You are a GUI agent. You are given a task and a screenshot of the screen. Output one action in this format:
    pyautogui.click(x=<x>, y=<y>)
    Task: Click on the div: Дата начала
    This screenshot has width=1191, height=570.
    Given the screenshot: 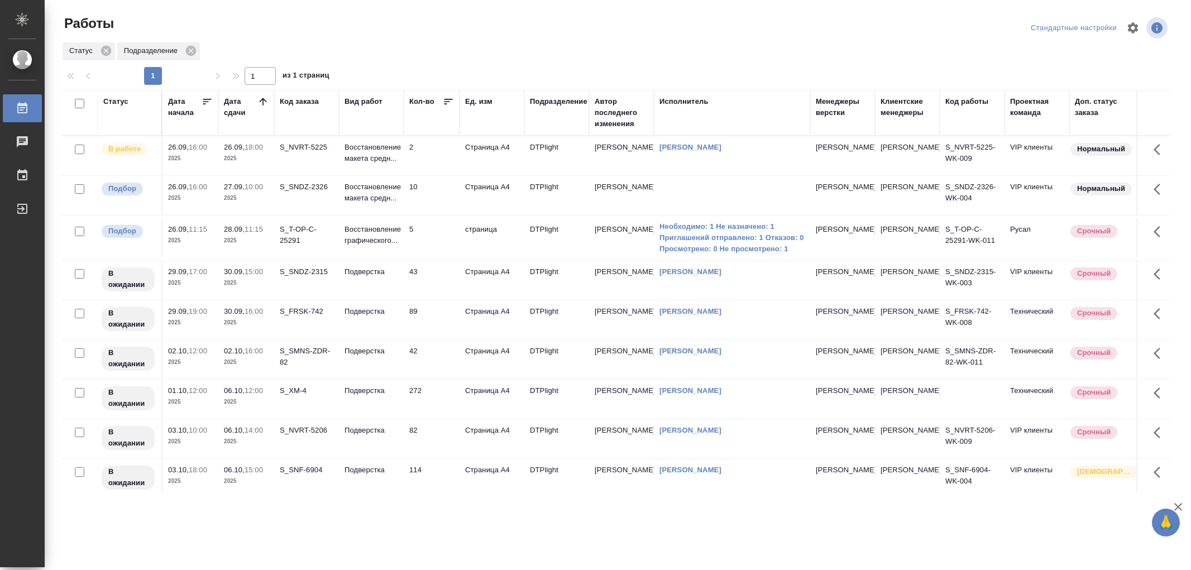 What is the action you would take?
    pyautogui.click(x=185, y=107)
    